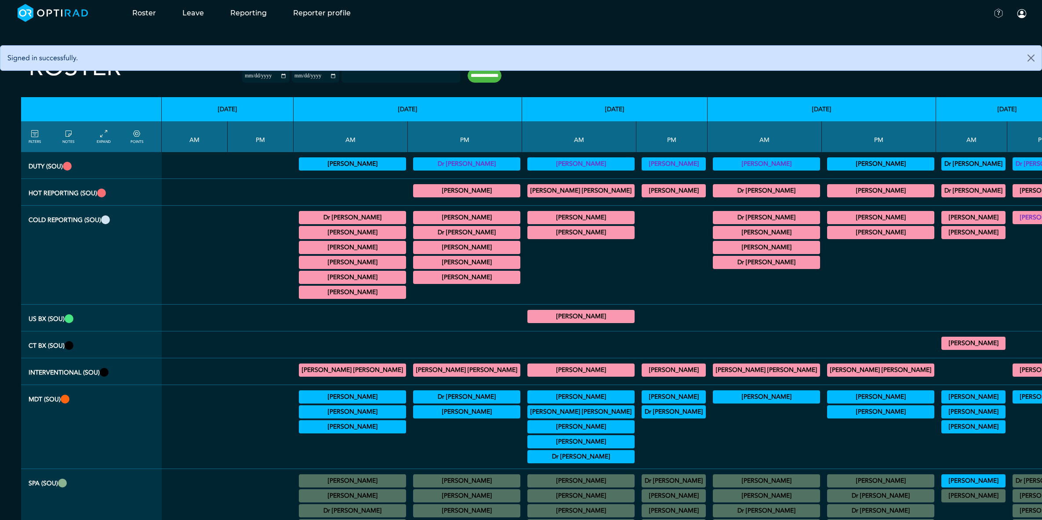 Image resolution: width=1042 pixels, height=520 pixels. I want to click on div: MRI Trauma & Urgent/CT Trauma & Urgent 13:00 - 17:00, so click(674, 191).